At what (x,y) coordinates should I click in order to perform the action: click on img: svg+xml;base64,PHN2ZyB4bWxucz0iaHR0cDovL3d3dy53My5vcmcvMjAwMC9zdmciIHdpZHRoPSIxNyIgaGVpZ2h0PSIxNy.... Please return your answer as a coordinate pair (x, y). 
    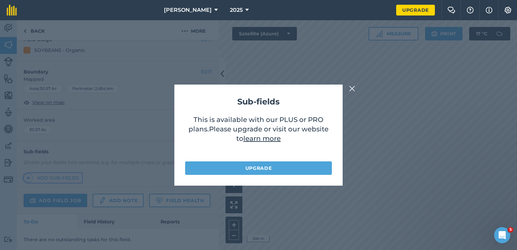
    Looking at the image, I should click on (489, 10).